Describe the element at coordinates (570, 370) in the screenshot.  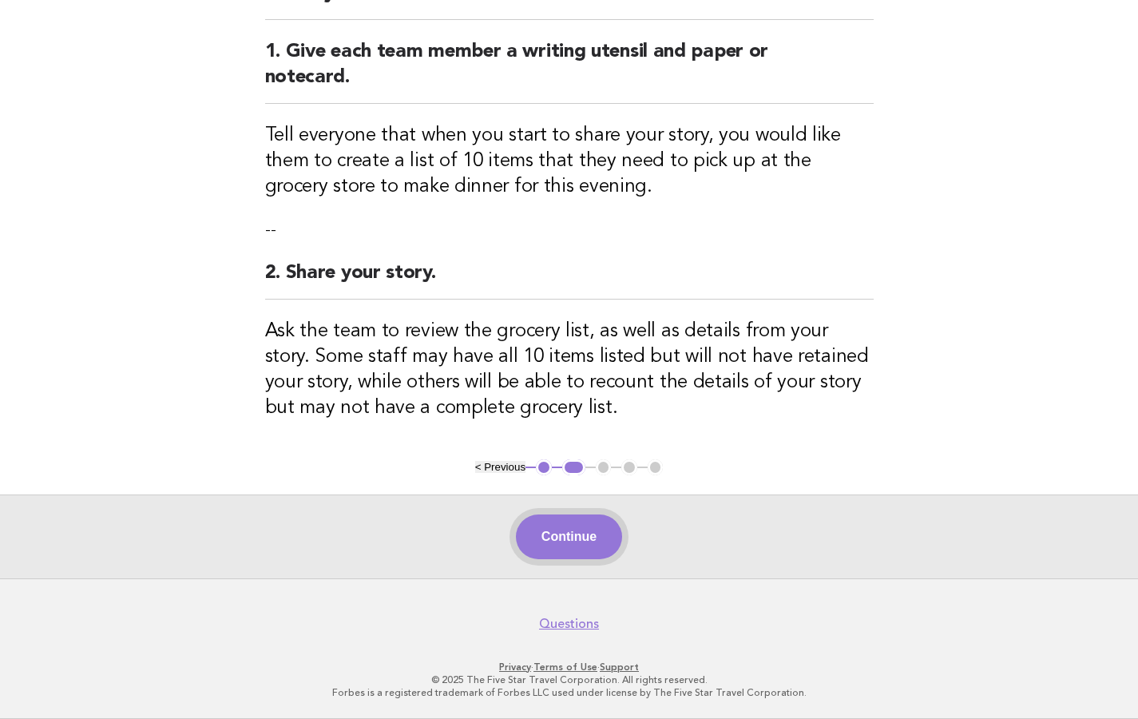
I see `h3: Ask the team to review the grocery list, as well as details from your story. Some staff may have ...` at that location.